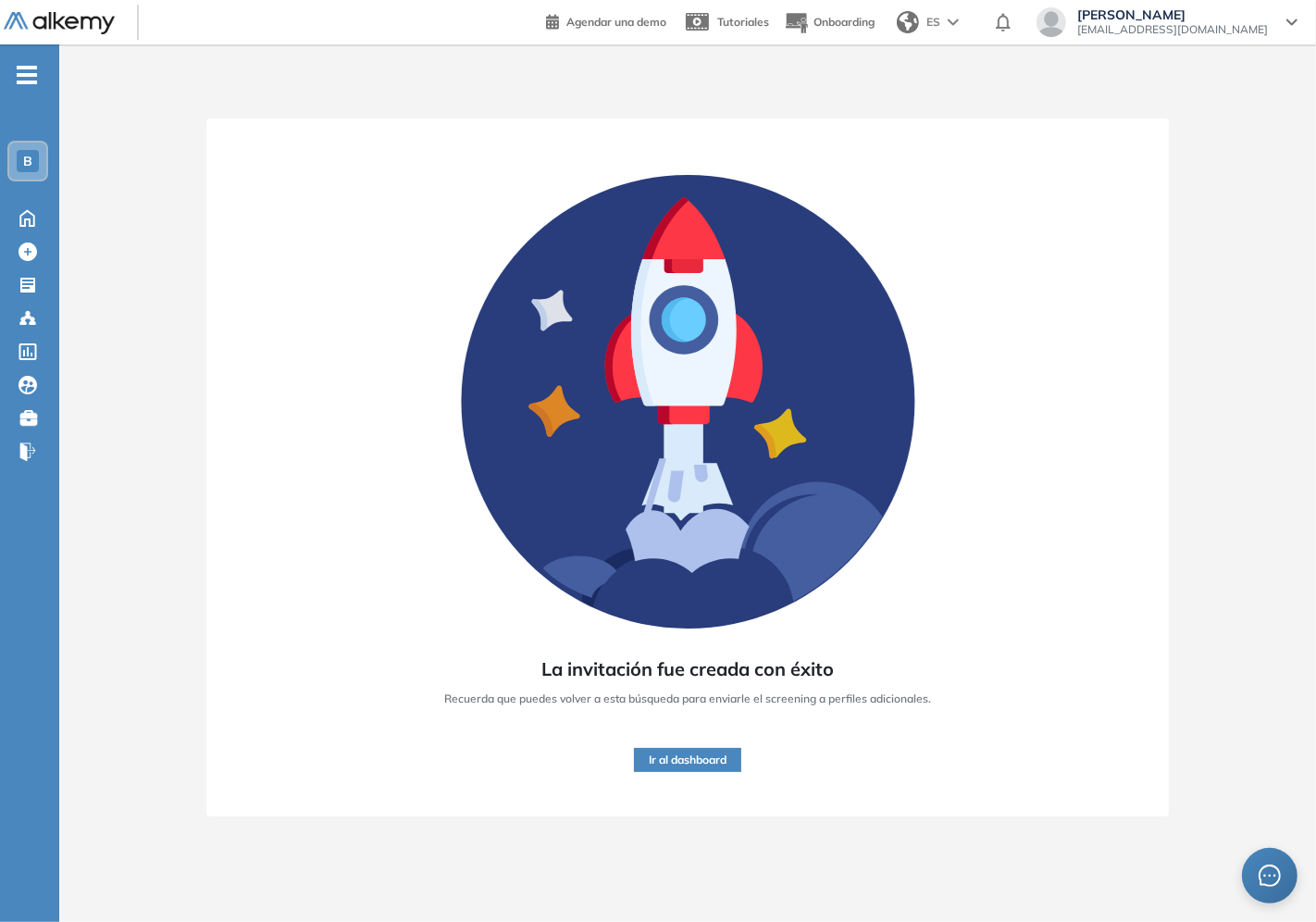 The width and height of the screenshot is (1316, 922). I want to click on button: Ir al dashboard, so click(687, 760).